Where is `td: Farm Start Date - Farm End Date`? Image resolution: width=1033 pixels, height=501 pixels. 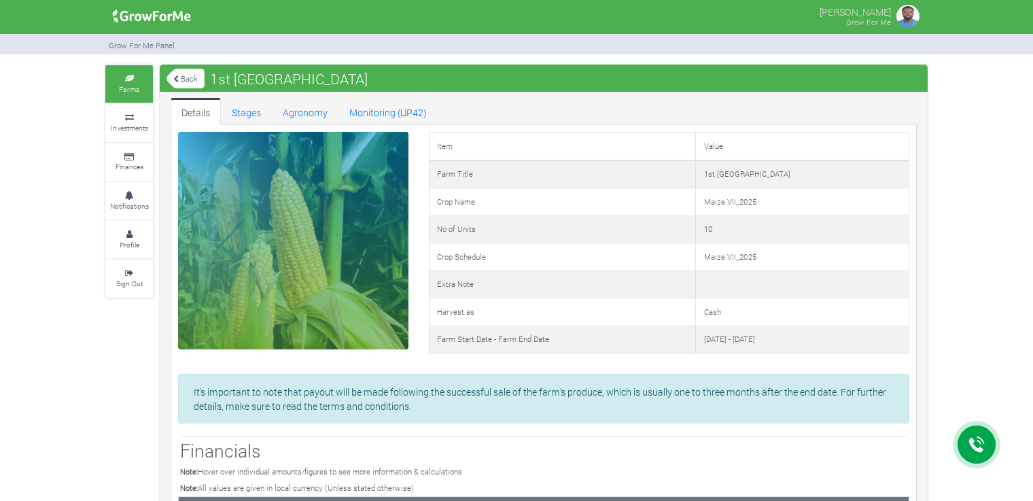
td: Farm Start Date - Farm End Date is located at coordinates (562, 339).